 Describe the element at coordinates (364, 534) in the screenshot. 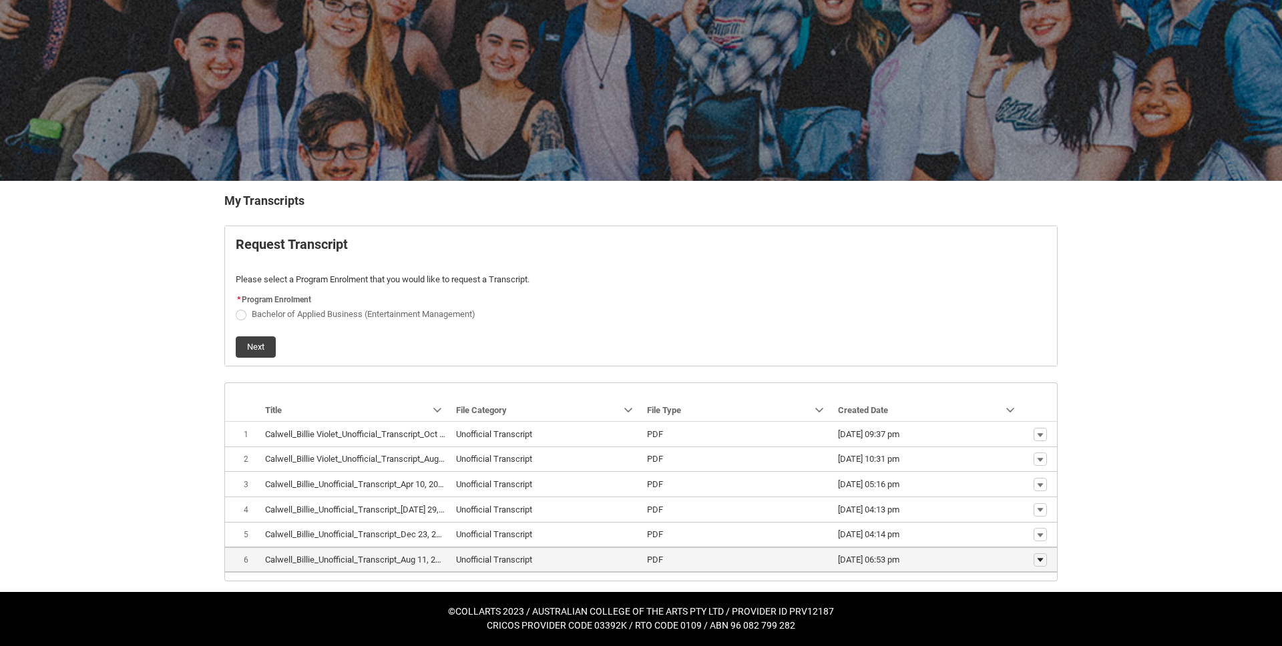

I see `lightning-base-formatted-text: Calwell_Billie_Unofficial_Transcript_Dec 23, 2024.pdf` at that location.